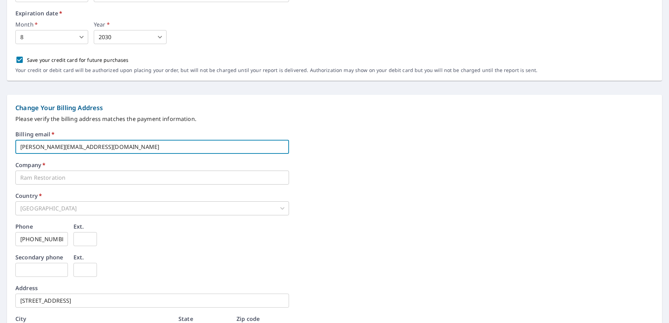 The image size is (669, 323). What do you see at coordinates (29, 196) in the screenshot?
I see `label: Country` at bounding box center [29, 196].